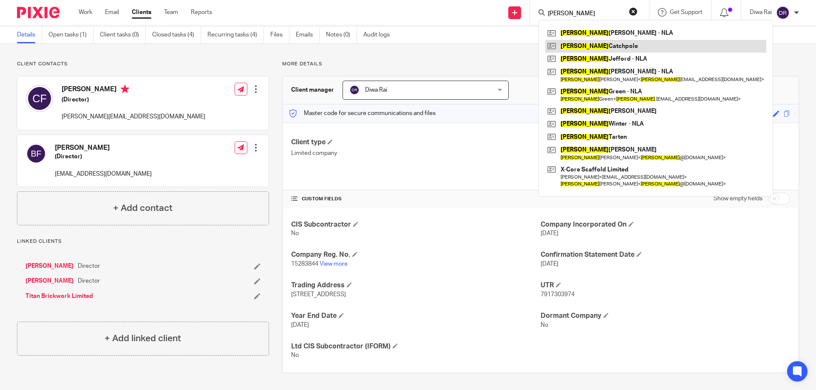  What do you see at coordinates (415, 142) in the screenshot?
I see `h4: Client type` at bounding box center [415, 142].